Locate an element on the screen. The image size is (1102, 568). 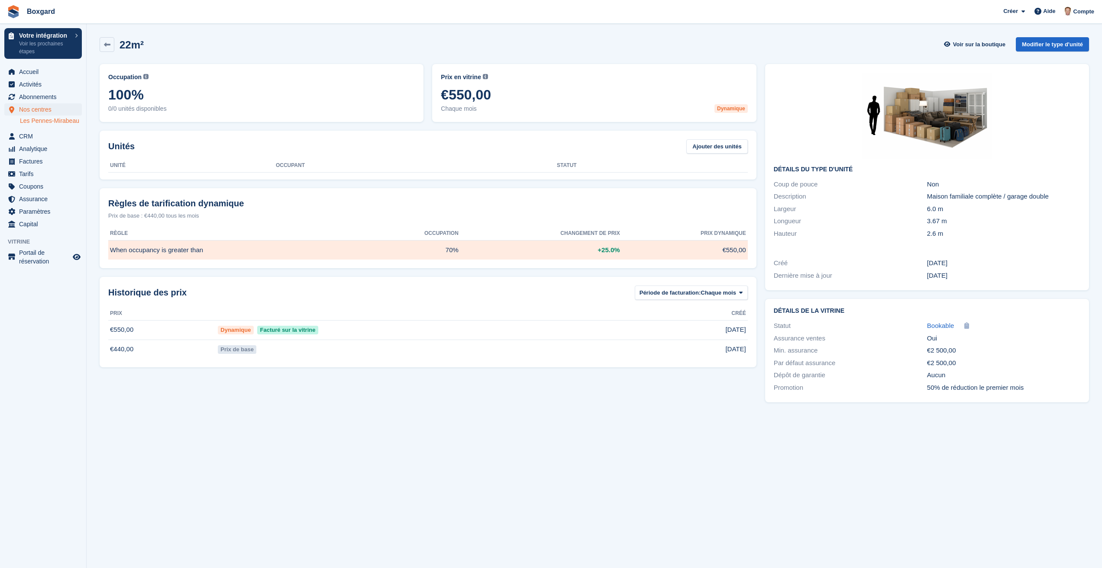
span: Factures is located at coordinates (45, 161).